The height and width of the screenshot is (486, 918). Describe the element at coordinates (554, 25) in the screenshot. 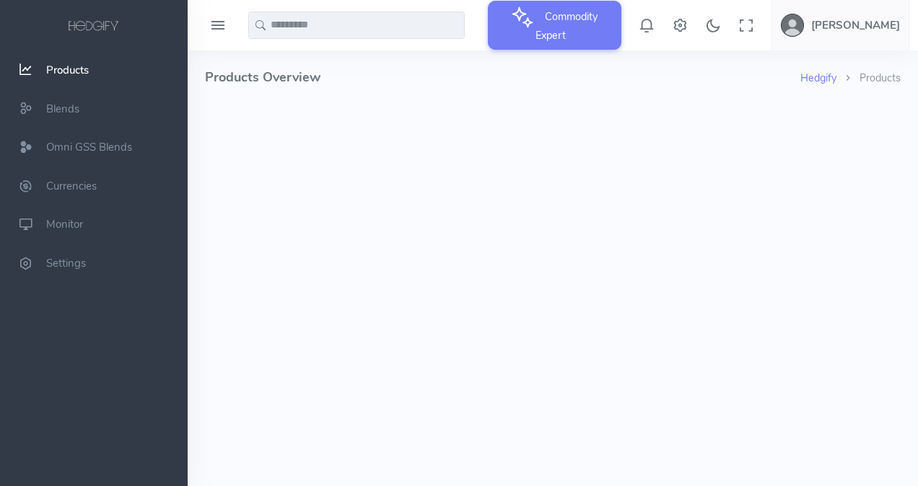

I see `a: Commodity Expert` at that location.